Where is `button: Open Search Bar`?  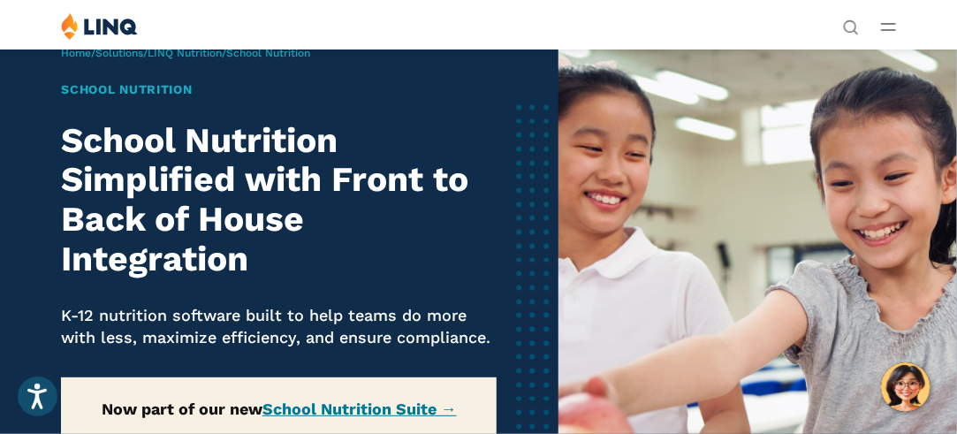 button: Open Search Bar is located at coordinates (851, 26).